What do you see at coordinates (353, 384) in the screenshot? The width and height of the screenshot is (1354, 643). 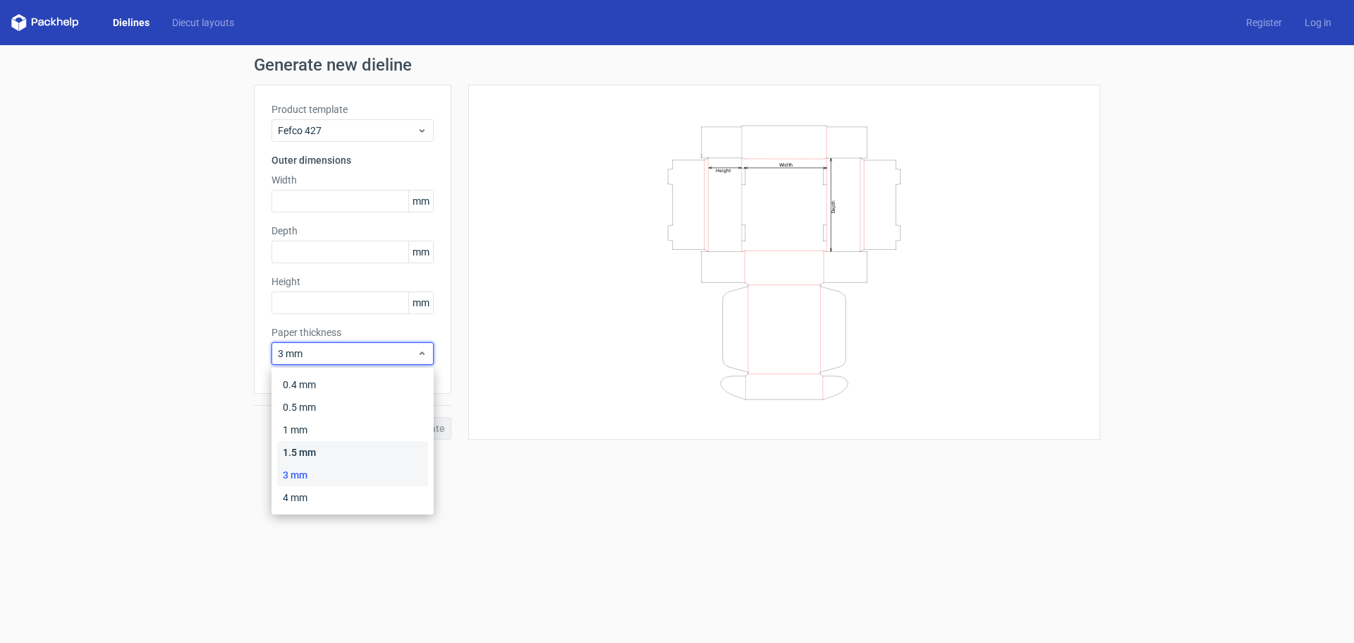 I see `div: 0.4 mm` at bounding box center [353, 384].